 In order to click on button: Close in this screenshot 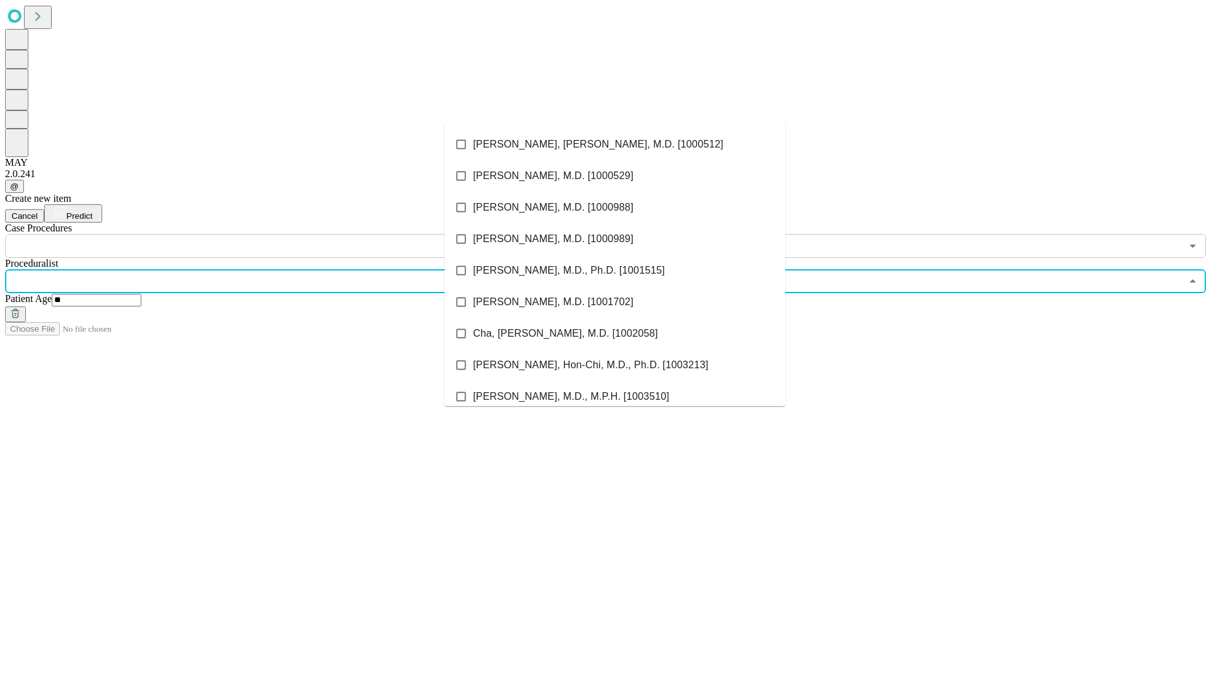, I will do `click(1193, 281)`.